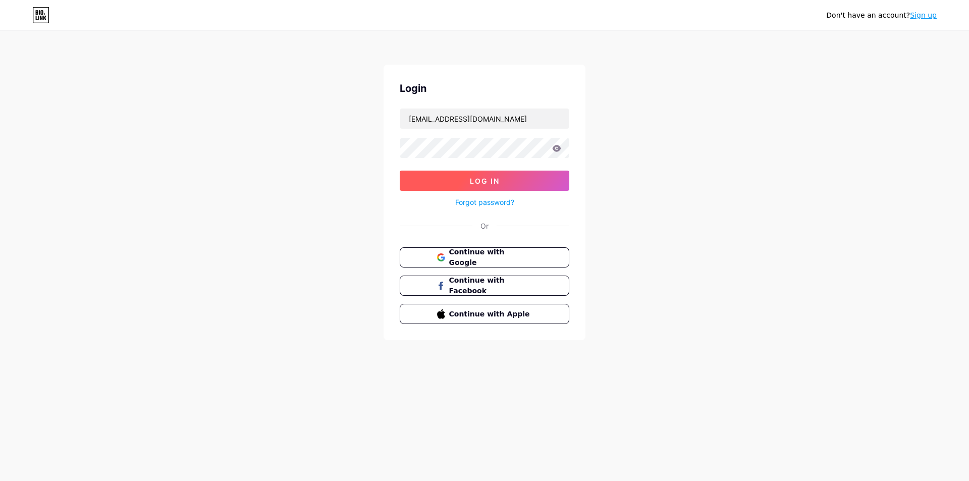 Image resolution: width=969 pixels, height=481 pixels. Describe the element at coordinates (491, 257) in the screenshot. I see `span: Continue with Google` at that location.